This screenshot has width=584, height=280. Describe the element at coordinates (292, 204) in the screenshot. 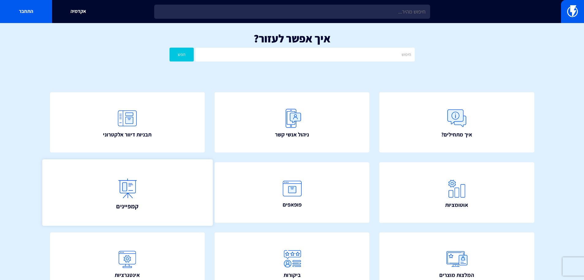

I see `span: פופאפים` at that location.